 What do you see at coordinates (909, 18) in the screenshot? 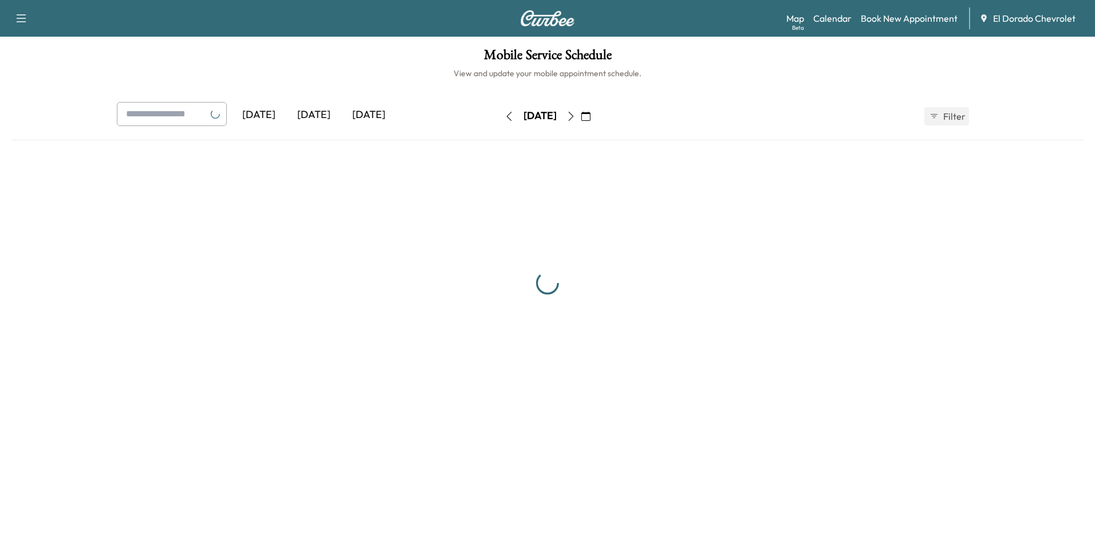
I see `a: Book New Appointment` at bounding box center [909, 18].